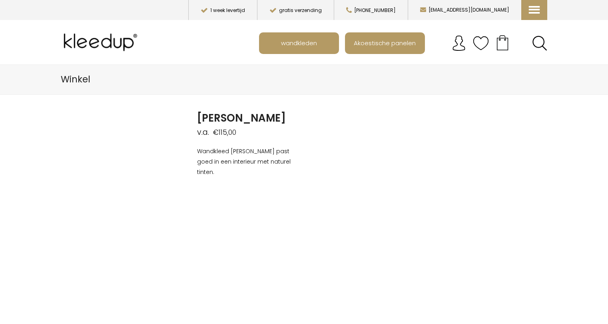  What do you see at coordinates (299, 43) in the screenshot?
I see `a: wandkleden` at bounding box center [299, 43].